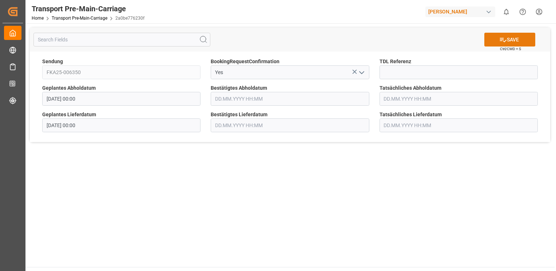 This screenshot has height=271, width=556. Describe the element at coordinates (245, 62) in the screenshot. I see `span: BookingRequestConfirmation` at that location.